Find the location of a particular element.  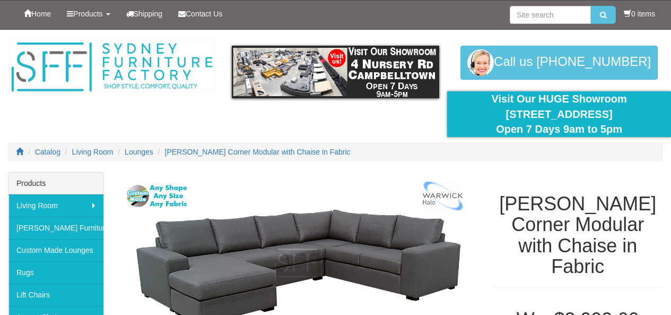

a: Custom Made Lounges is located at coordinates (56, 250).